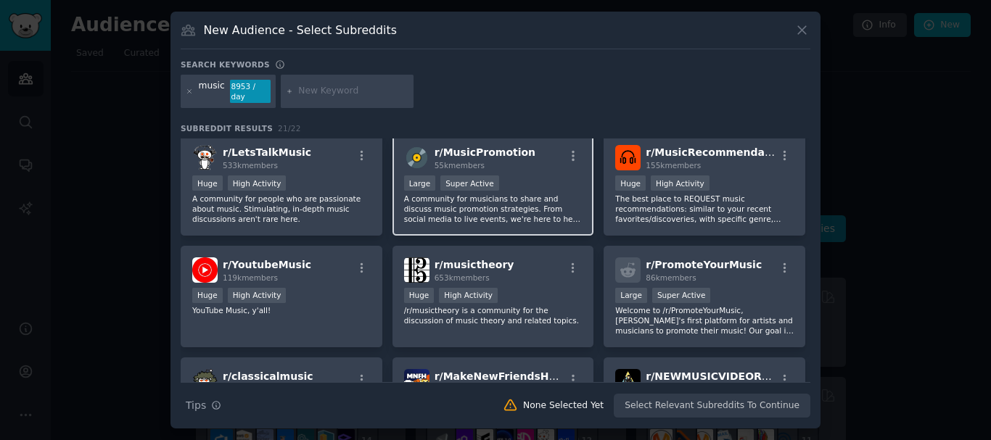 This screenshot has height=440, width=991. What do you see at coordinates (281, 209) in the screenshot?
I see `p: A community for people who are passionate about music. Stimulating, in-depth music discussions ar...` at bounding box center [281, 209].